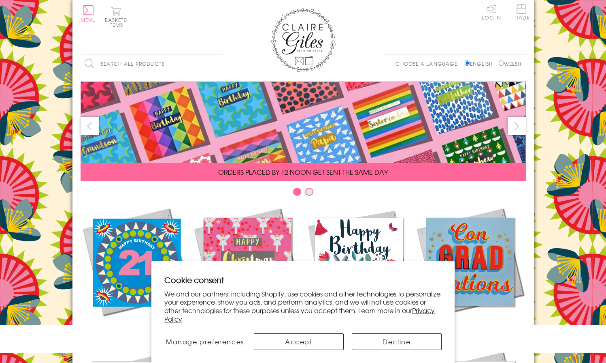  Describe the element at coordinates (397, 341) in the screenshot. I see `button: Decline` at that location.